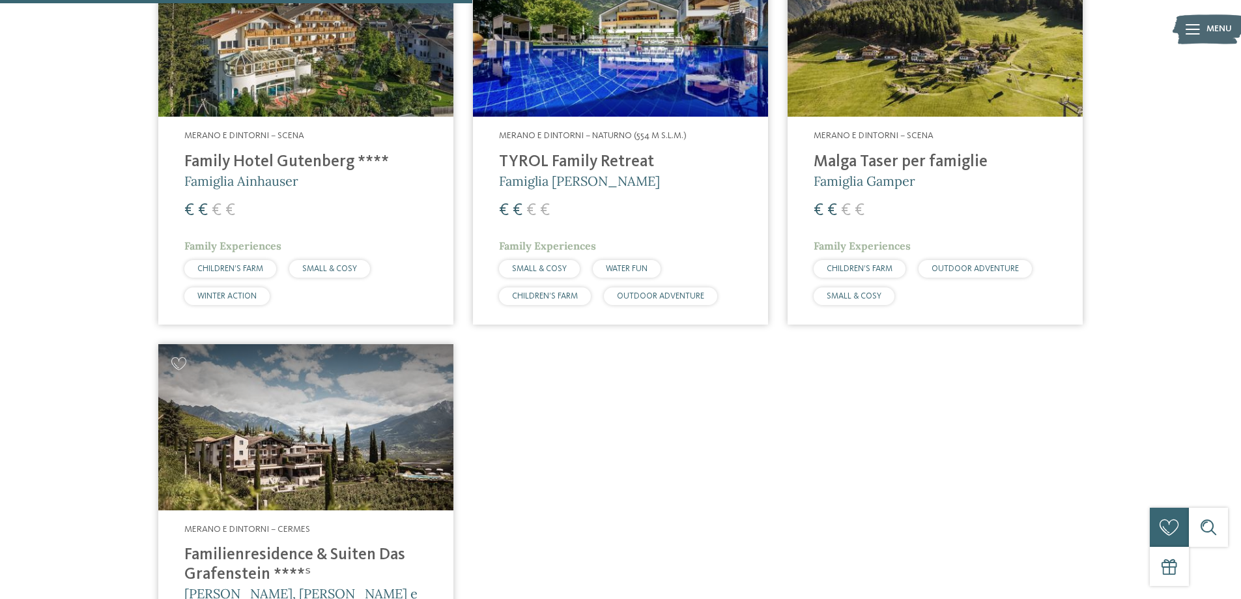 This screenshot has width=1241, height=599. Describe the element at coordinates (306, 427) in the screenshot. I see `img: Cercate un hotel per famiglie? Qui troverete solo i migliori!` at that location.